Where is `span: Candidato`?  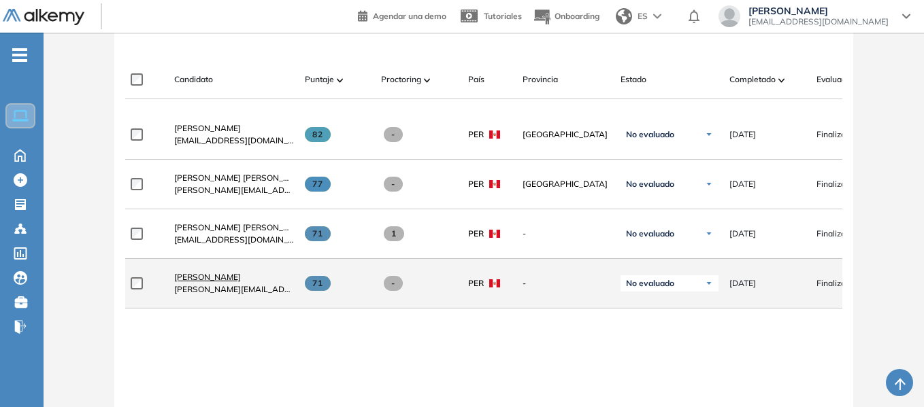
span: Candidato is located at coordinates (193, 80).